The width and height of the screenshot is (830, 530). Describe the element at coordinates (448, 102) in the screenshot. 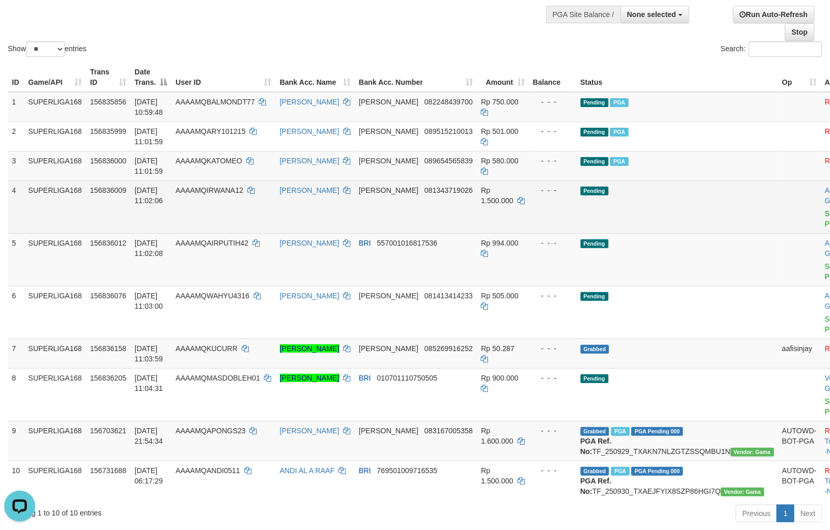

I see `span: Copy 082248439700 to clipboard` at that location.